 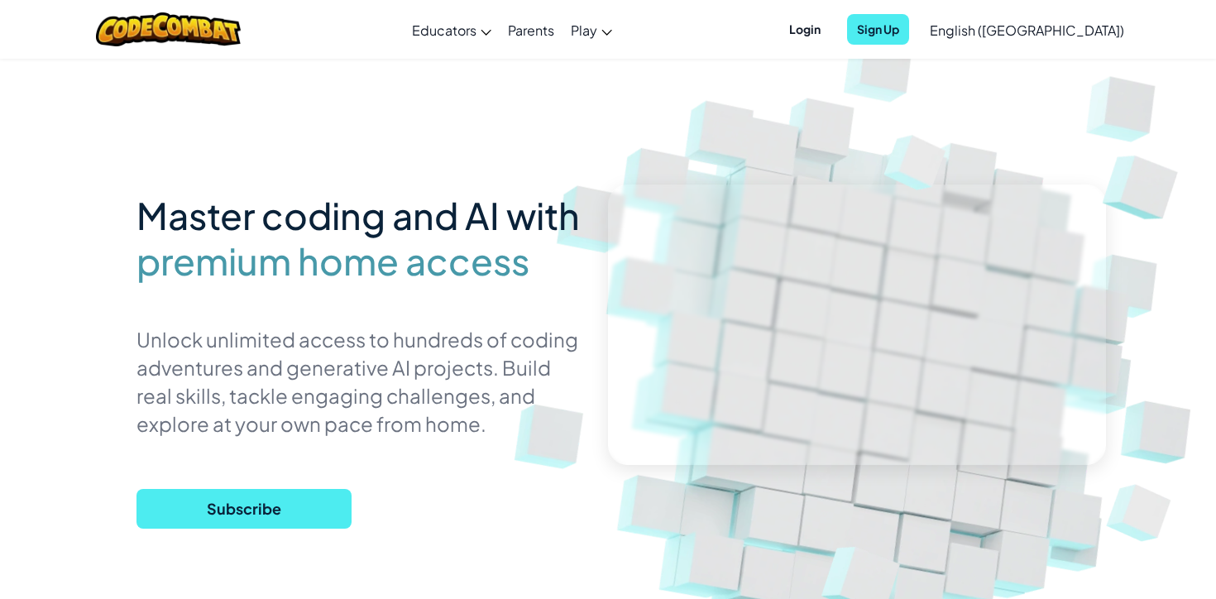 What do you see at coordinates (878, 29) in the screenshot?
I see `span: Sign Up` at bounding box center [878, 29].